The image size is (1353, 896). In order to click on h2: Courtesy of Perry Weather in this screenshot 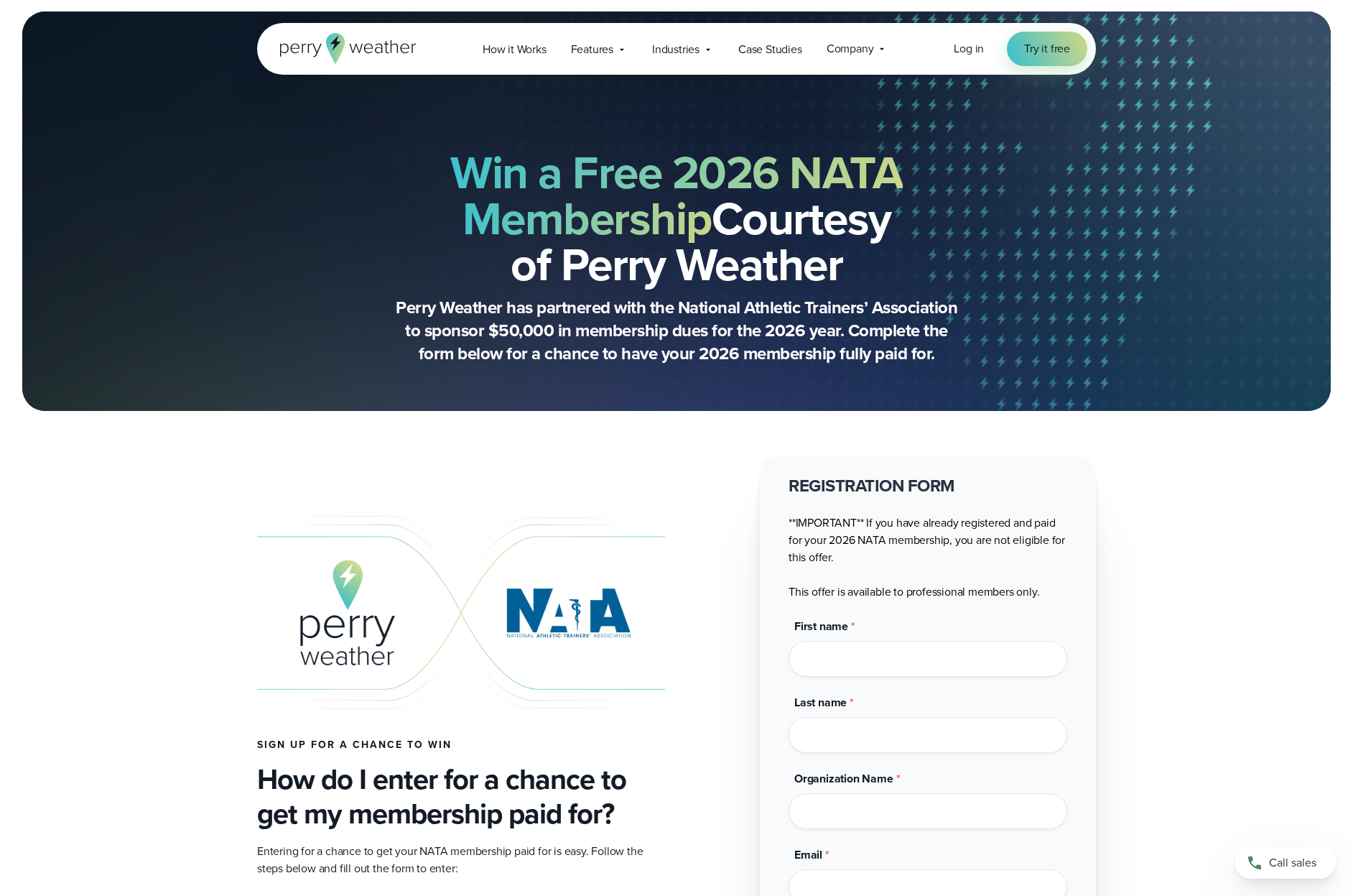, I will do `click(677, 218)`.